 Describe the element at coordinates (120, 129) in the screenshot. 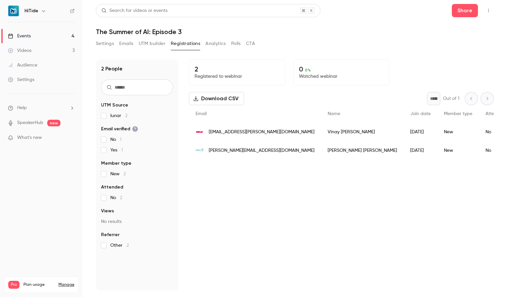

I see `span: Email verified` at that location.